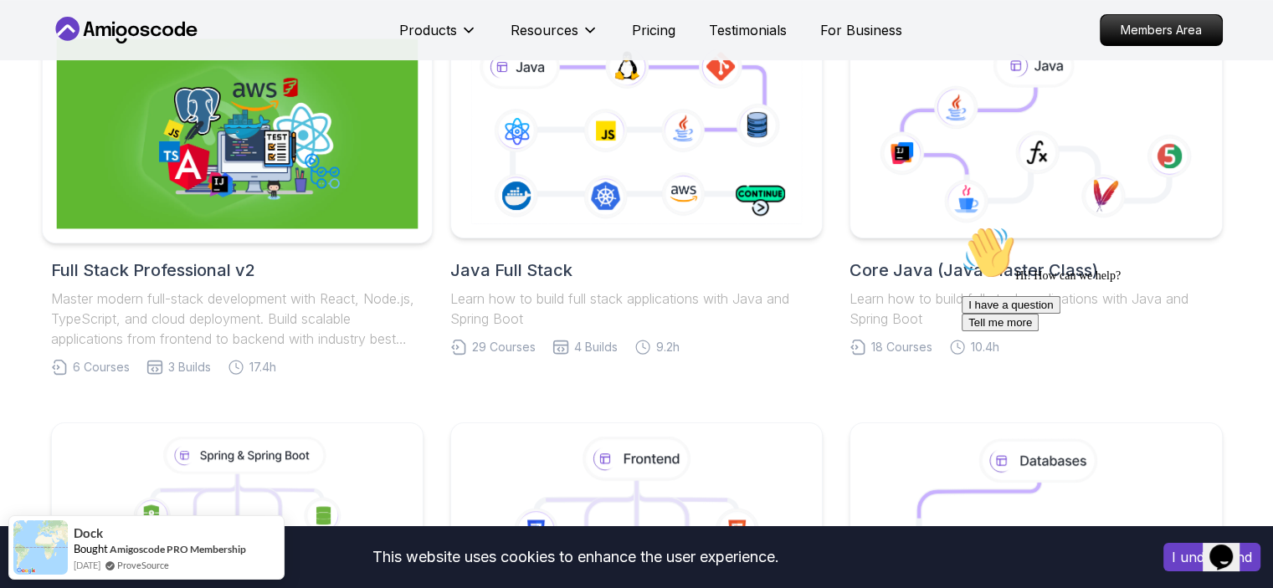 The width and height of the screenshot is (1273, 588). Describe the element at coordinates (596, 347) in the screenshot. I see `span: 4 Builds` at that location.